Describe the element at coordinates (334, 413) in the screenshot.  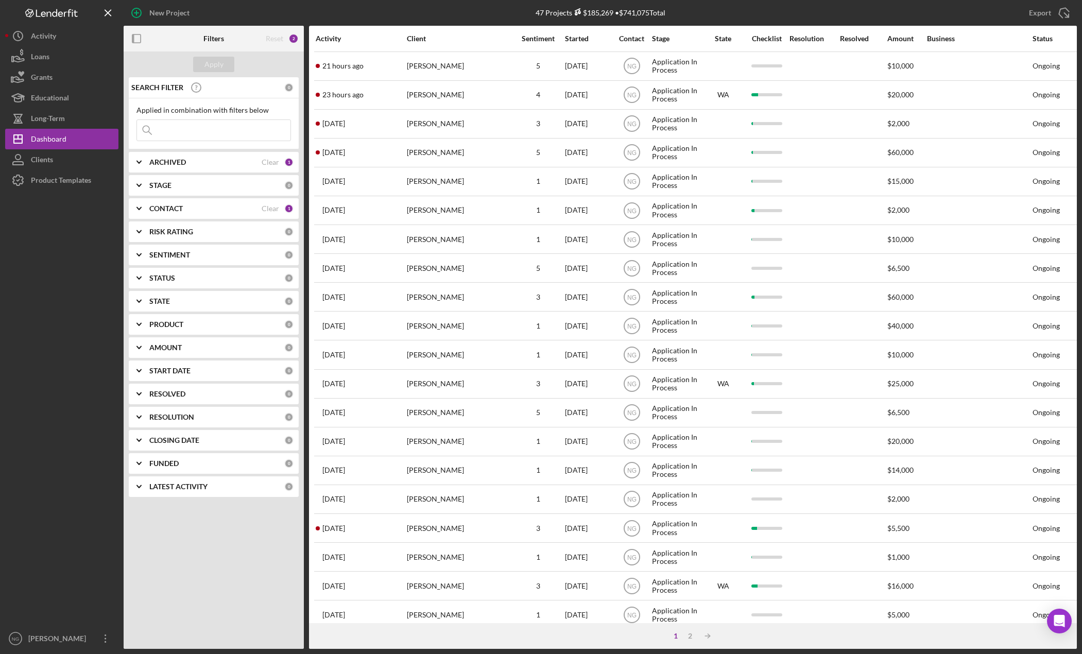
I see `time: 2025-09-29 20:06` at that location.